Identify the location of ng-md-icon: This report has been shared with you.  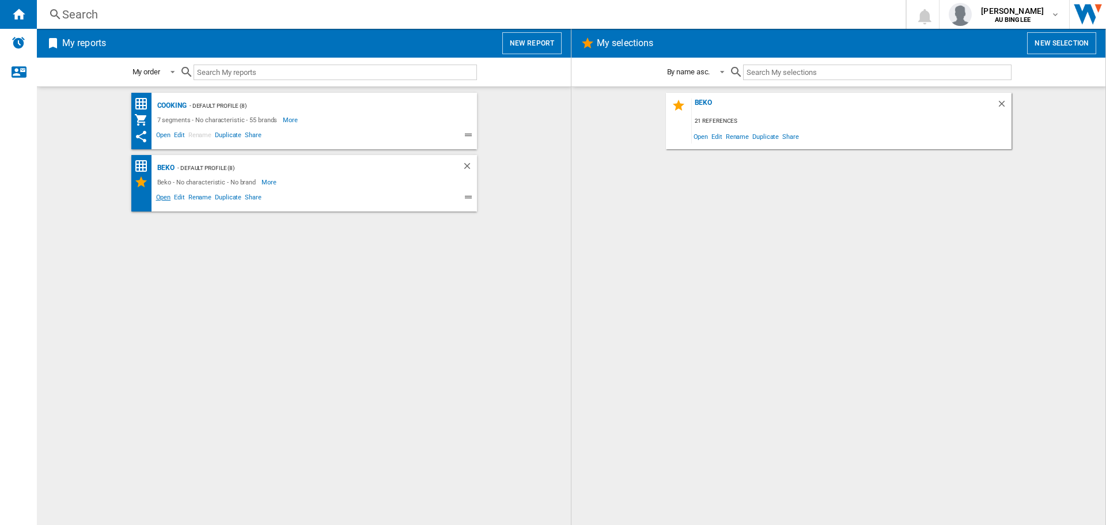
(141, 136).